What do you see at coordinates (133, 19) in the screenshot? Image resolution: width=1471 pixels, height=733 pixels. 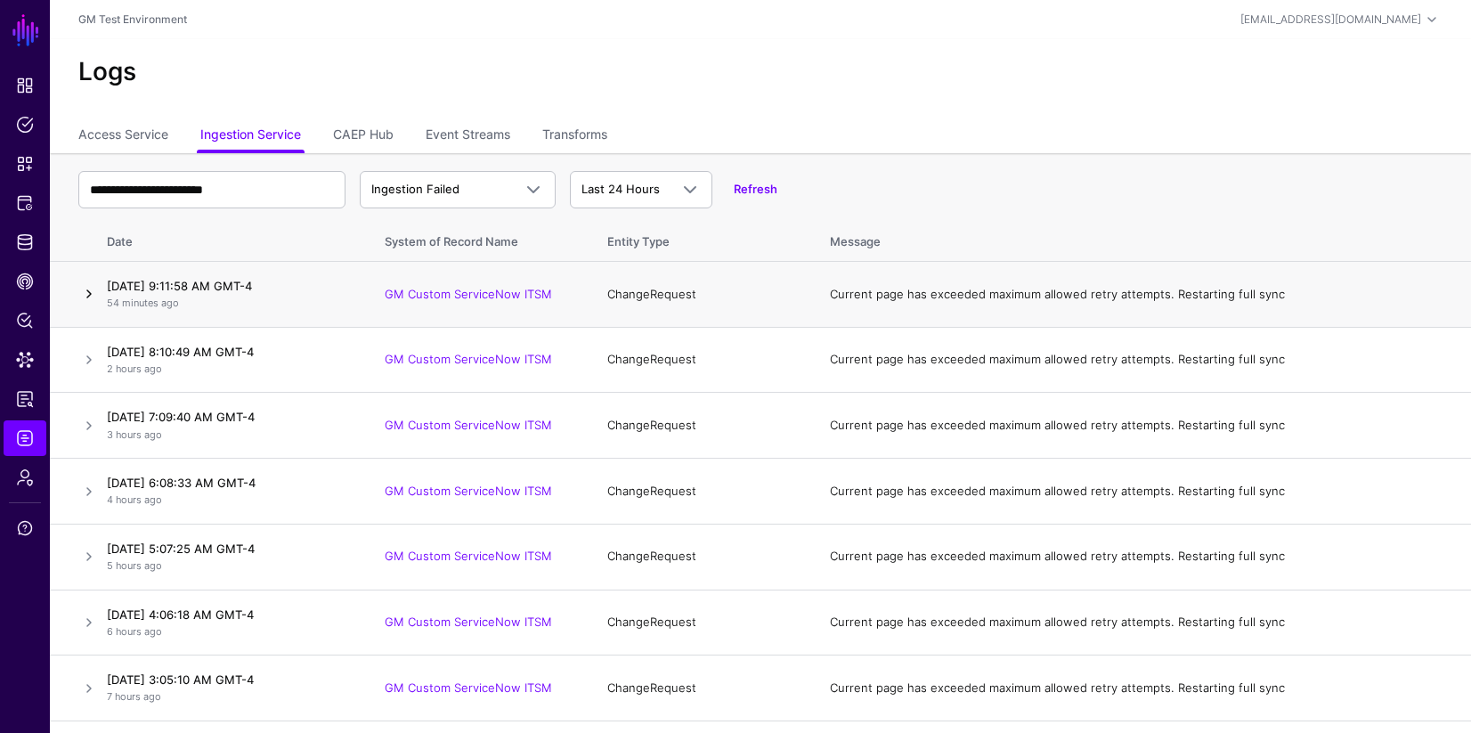 I see `a: GM Test Environment` at bounding box center [133, 19].